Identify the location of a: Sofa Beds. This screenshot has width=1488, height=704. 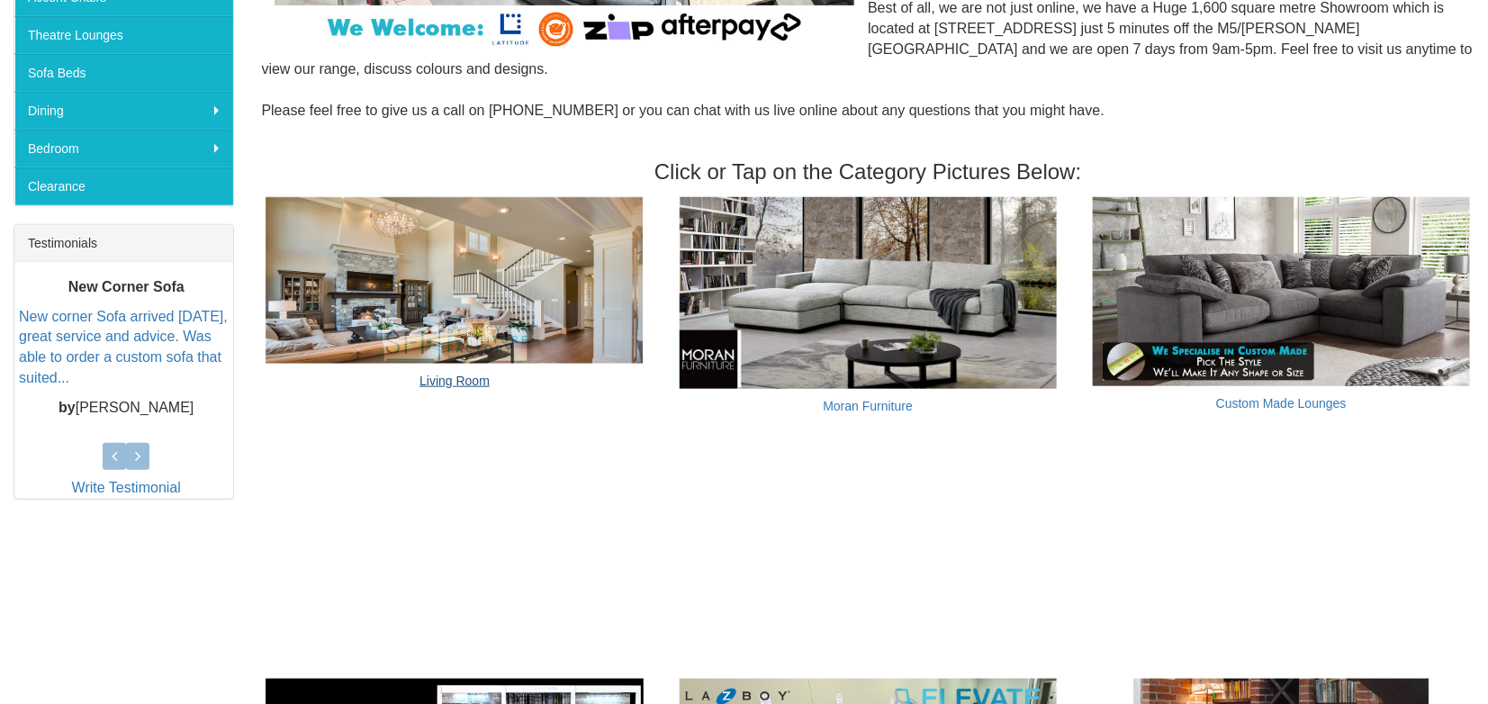
(123, 73).